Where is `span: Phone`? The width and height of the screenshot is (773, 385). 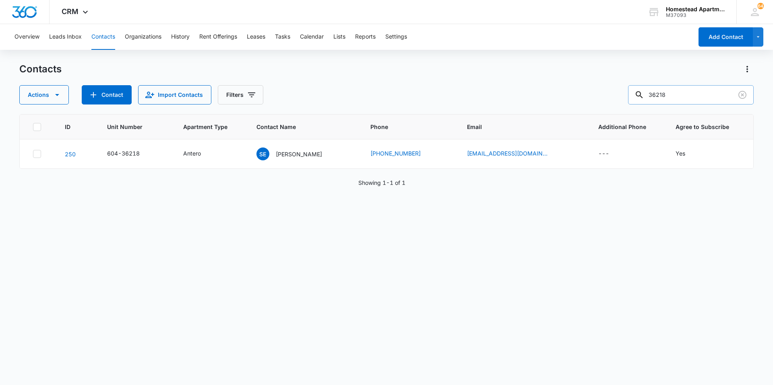 span: Phone is located at coordinates (403, 127).